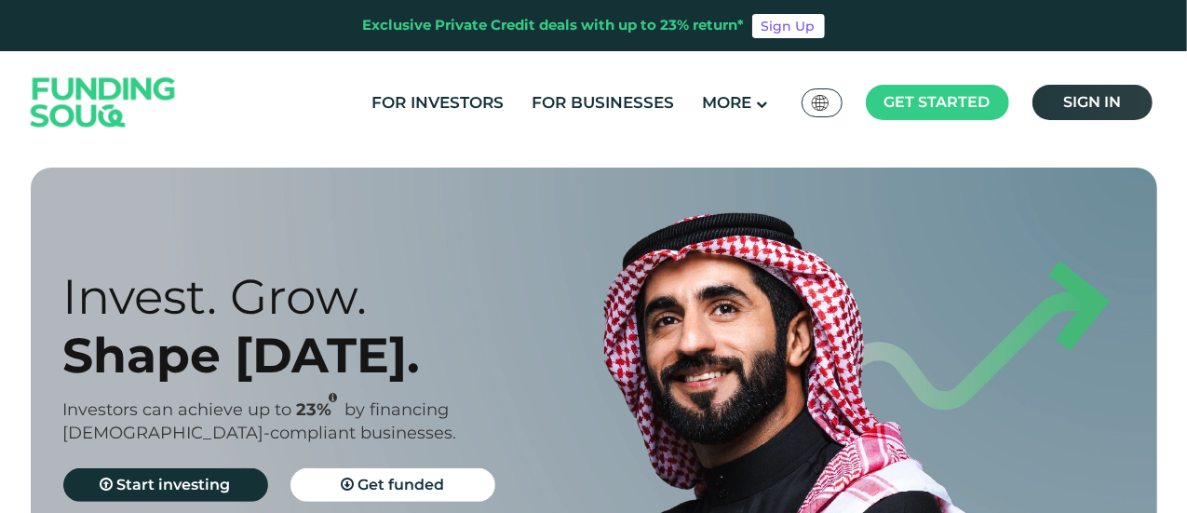 This screenshot has width=1187, height=513. Describe the element at coordinates (1092, 101) in the screenshot. I see `span: Sign in` at that location.